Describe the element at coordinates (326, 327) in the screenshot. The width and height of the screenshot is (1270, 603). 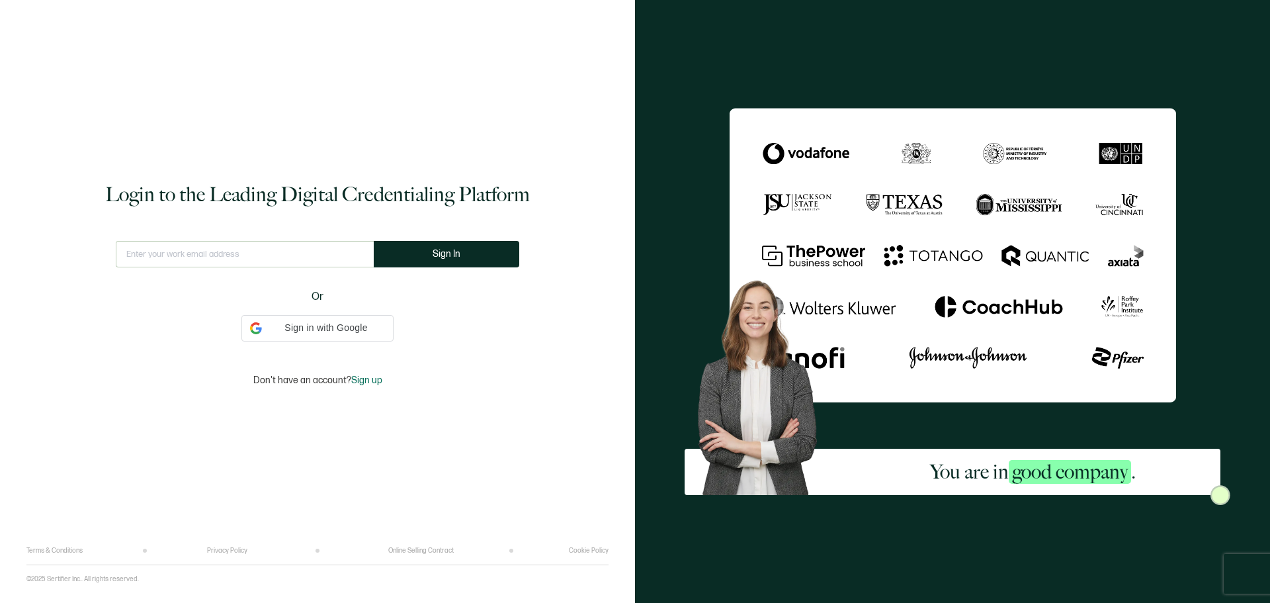
I see `span: Sign in with Google` at that location.